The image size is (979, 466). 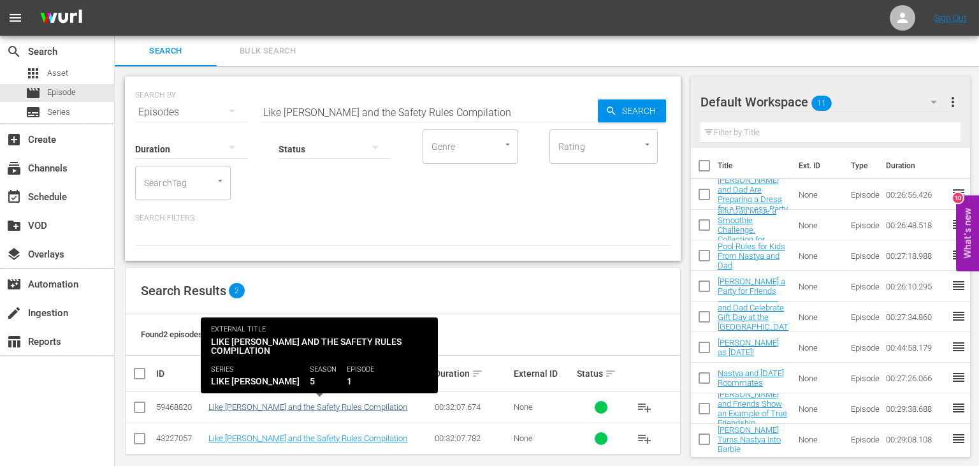 What do you see at coordinates (319, 373) in the screenshot?
I see `div: Title` at bounding box center [319, 373].